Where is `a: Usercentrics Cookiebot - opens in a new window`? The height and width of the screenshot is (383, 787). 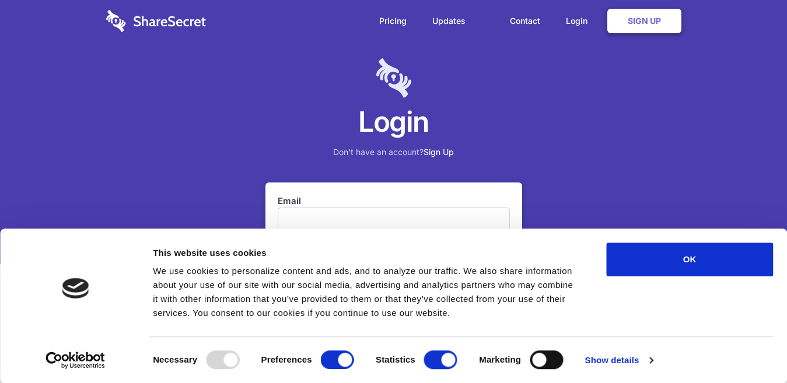 a: Usercentrics Cookiebot - opens in a new window is located at coordinates (75, 361).